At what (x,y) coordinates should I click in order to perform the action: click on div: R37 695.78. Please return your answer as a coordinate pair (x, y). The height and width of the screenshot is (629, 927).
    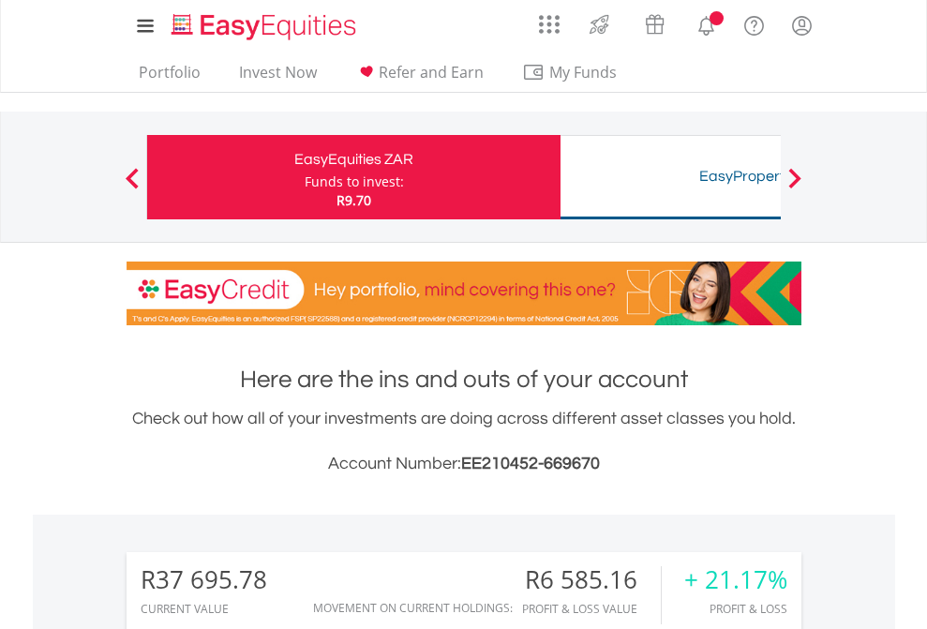
    Looking at the image, I should click on (203, 579).